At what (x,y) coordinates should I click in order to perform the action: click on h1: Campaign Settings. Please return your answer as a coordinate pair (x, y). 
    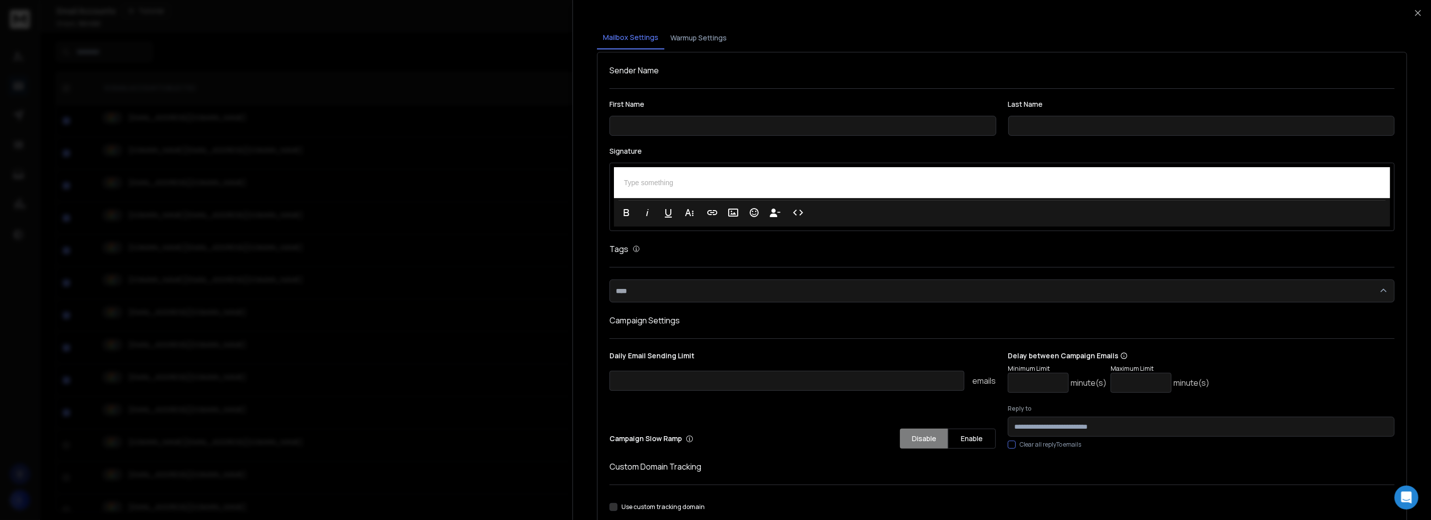
    Looking at the image, I should click on (1002, 320).